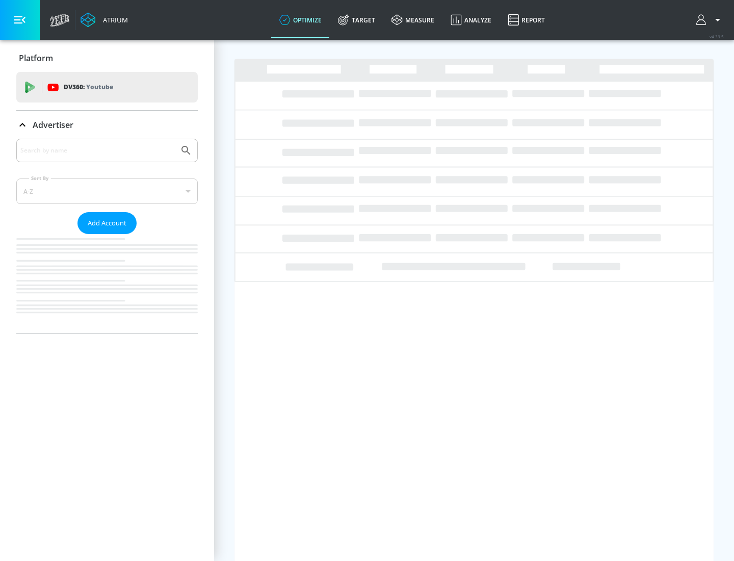 This screenshot has height=561, width=734. What do you see at coordinates (471, 20) in the screenshot?
I see `a: Analyze` at bounding box center [471, 20].